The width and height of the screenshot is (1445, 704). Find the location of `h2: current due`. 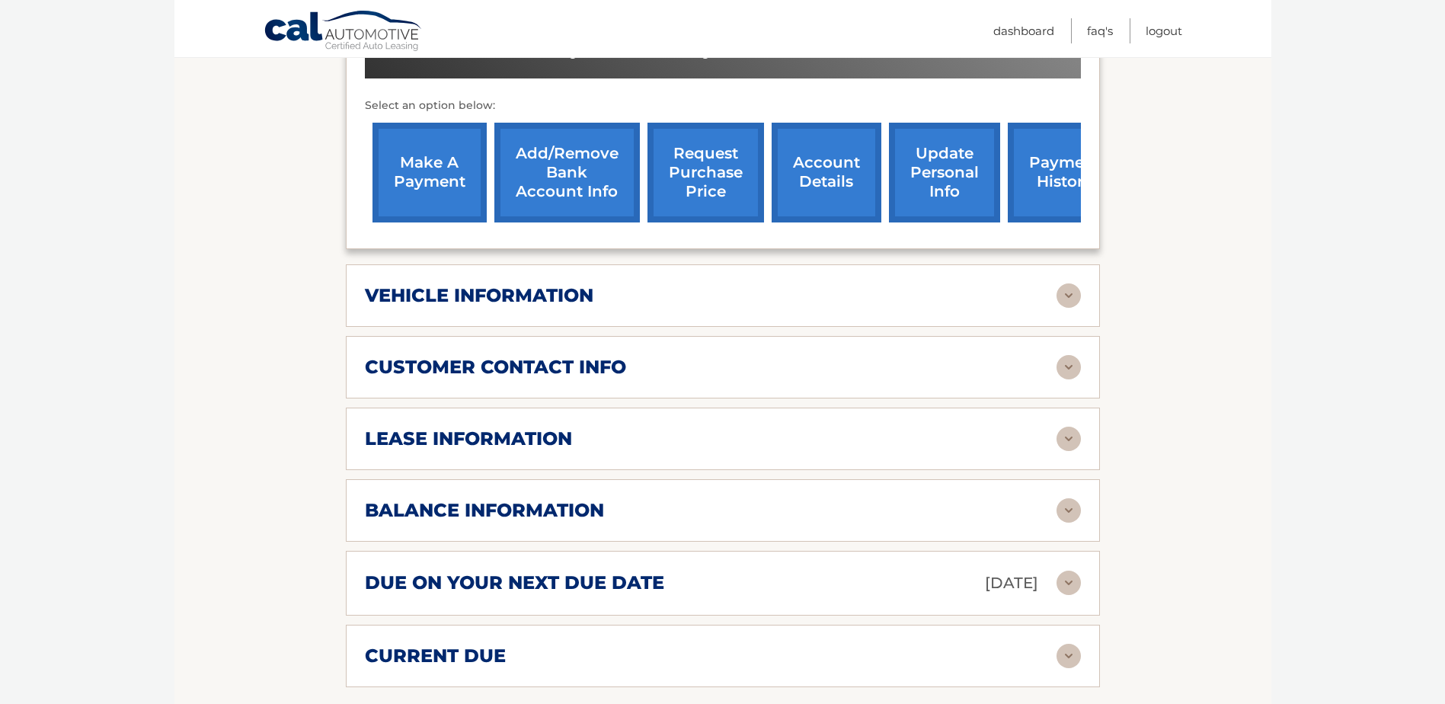

h2: current due is located at coordinates (435, 656).